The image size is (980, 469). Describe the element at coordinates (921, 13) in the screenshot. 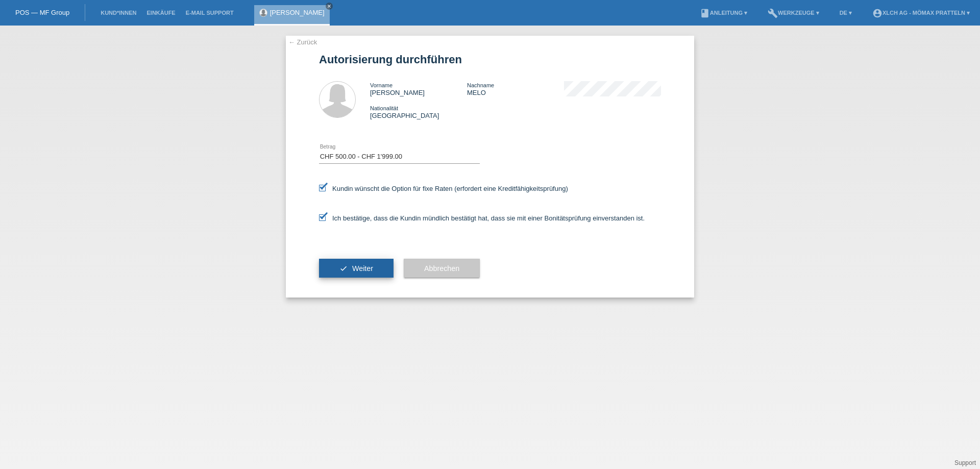

I see `a: account_circleXLCH AG - Mömax Pratteln ▾` at that location.